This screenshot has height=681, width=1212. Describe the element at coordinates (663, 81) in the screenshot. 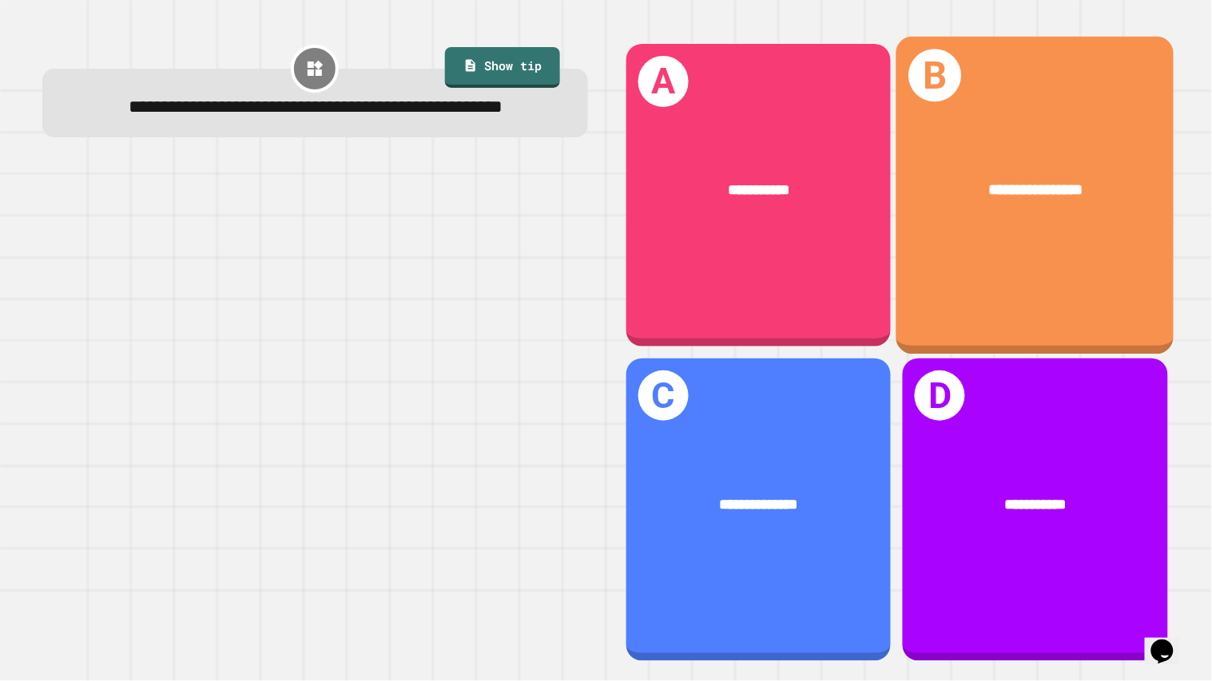

I see `h1: A` at that location.